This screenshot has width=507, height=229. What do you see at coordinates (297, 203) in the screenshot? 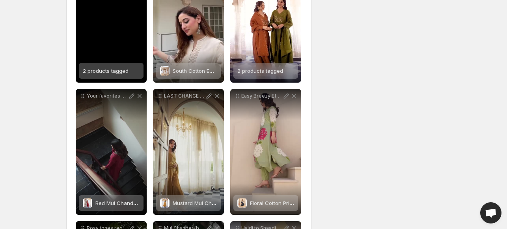
I see `span: Floral Cotton Printed Pinex Co-Ord Set` at bounding box center [297, 203].